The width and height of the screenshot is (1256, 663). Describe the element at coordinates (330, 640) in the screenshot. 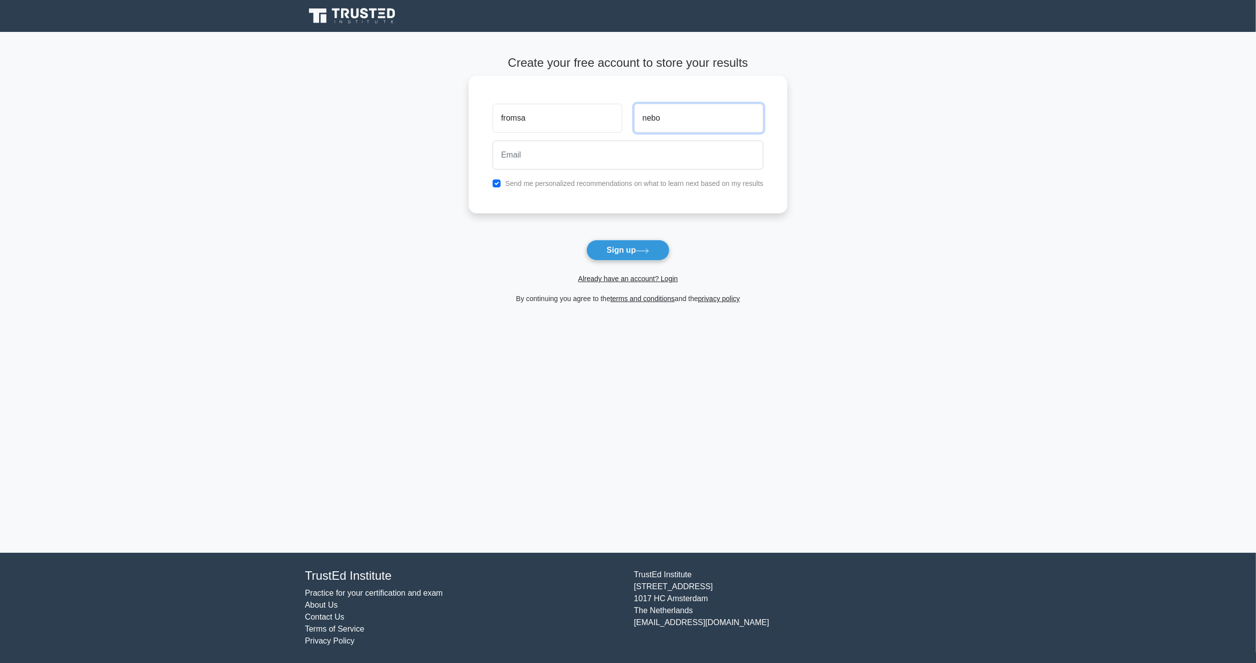

I see `a: Privacy Policy` at that location.